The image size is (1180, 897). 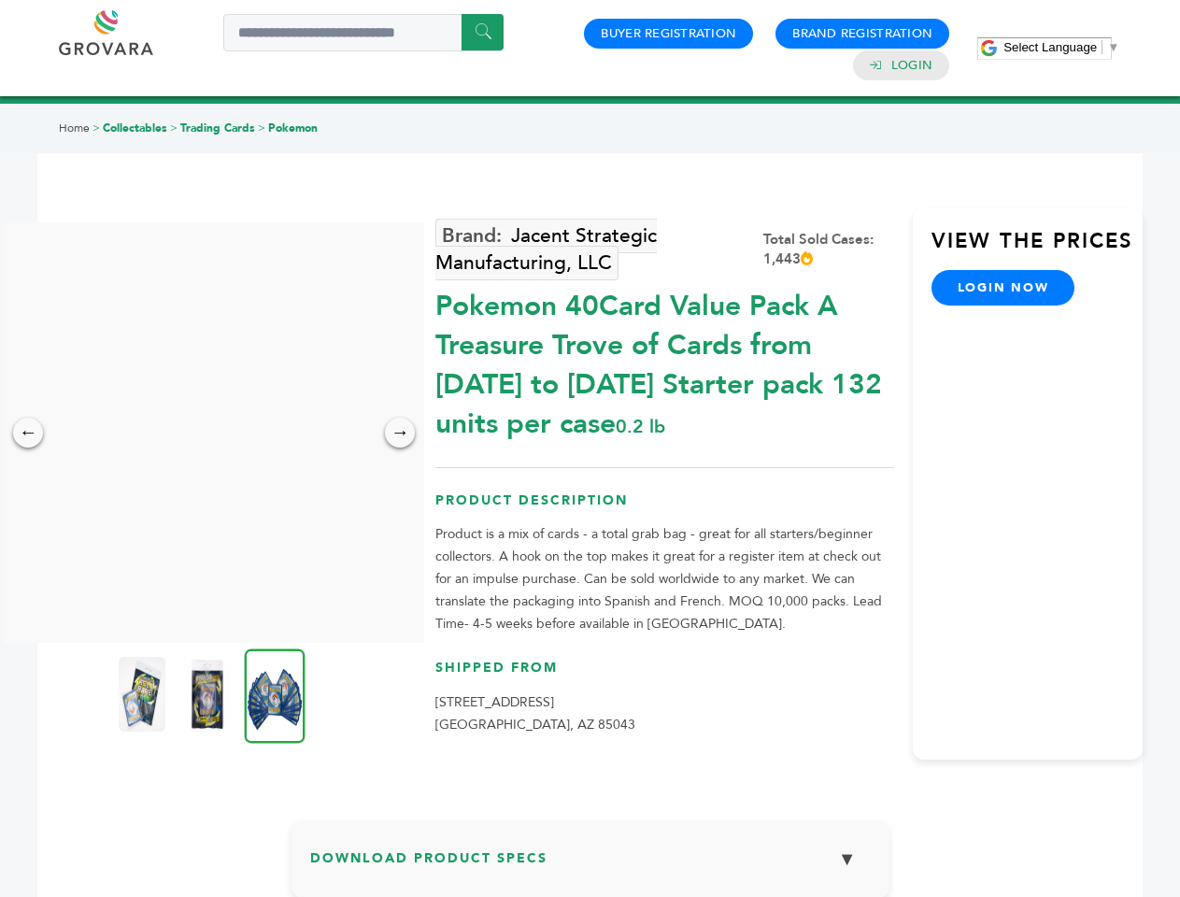 What do you see at coordinates (912, 65) in the screenshot?
I see `a: Login` at bounding box center [912, 65].